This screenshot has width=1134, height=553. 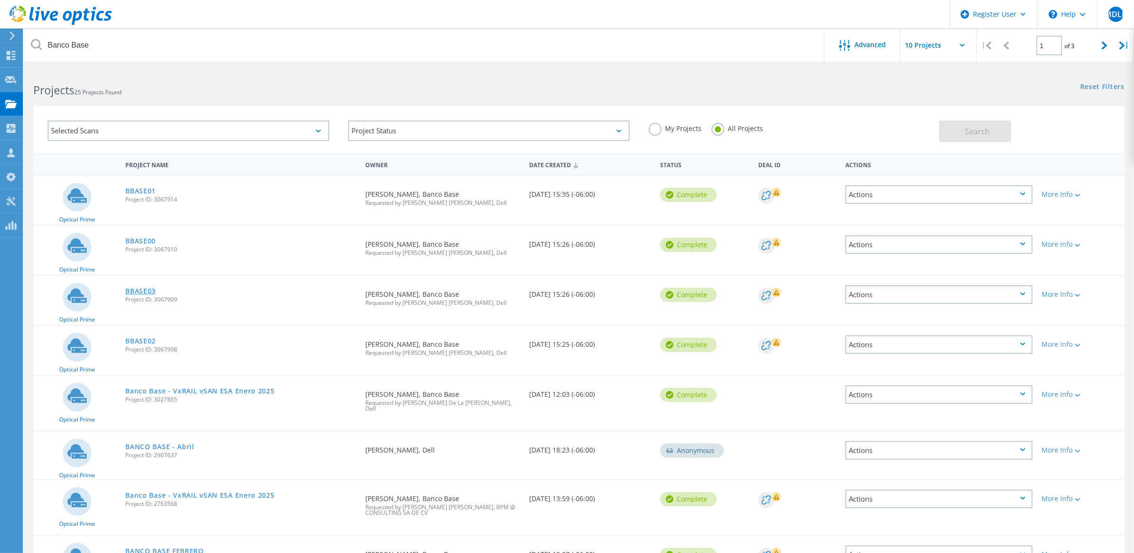 What do you see at coordinates (692, 451) in the screenshot?
I see `div: Anonymous` at bounding box center [692, 451].